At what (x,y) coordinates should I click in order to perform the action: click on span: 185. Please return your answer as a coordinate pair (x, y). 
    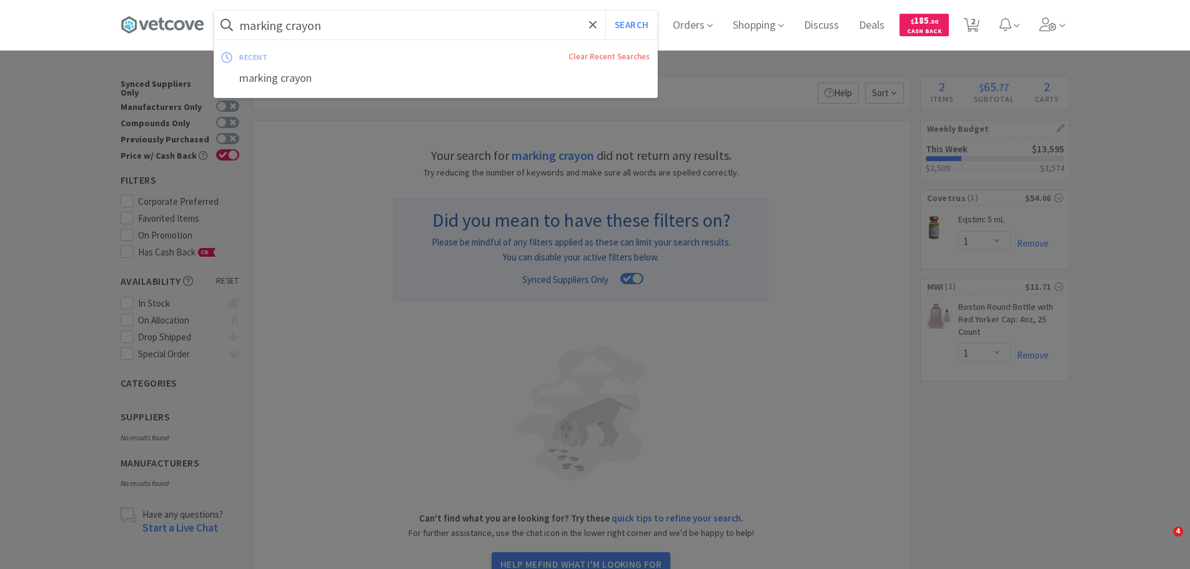
    Looking at the image, I should click on (925, 20).